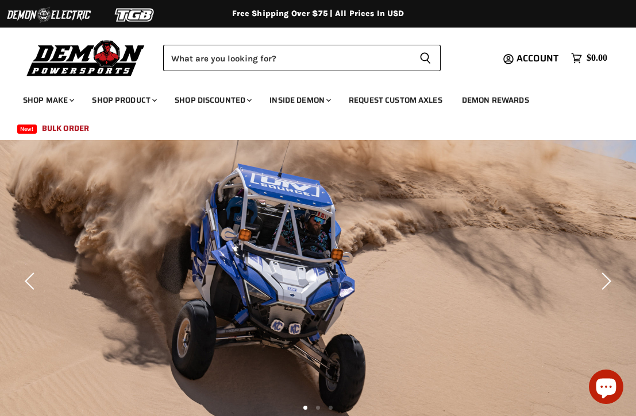 The height and width of the screenshot is (416, 636). I want to click on li: Page dot 3, so click(330, 408).